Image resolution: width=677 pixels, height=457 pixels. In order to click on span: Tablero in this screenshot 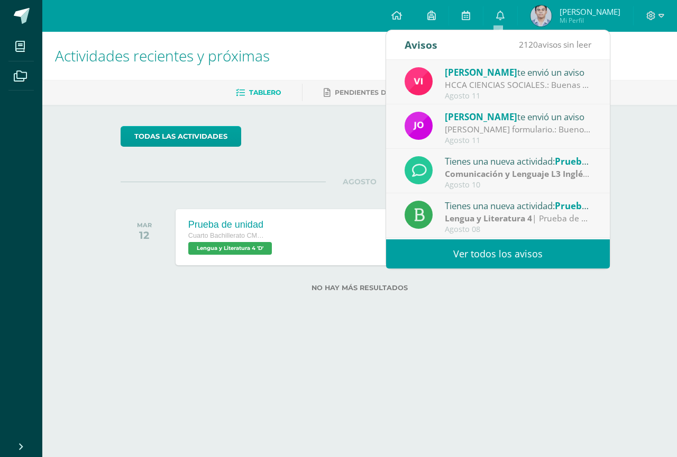, I will do `click(265, 92)`.